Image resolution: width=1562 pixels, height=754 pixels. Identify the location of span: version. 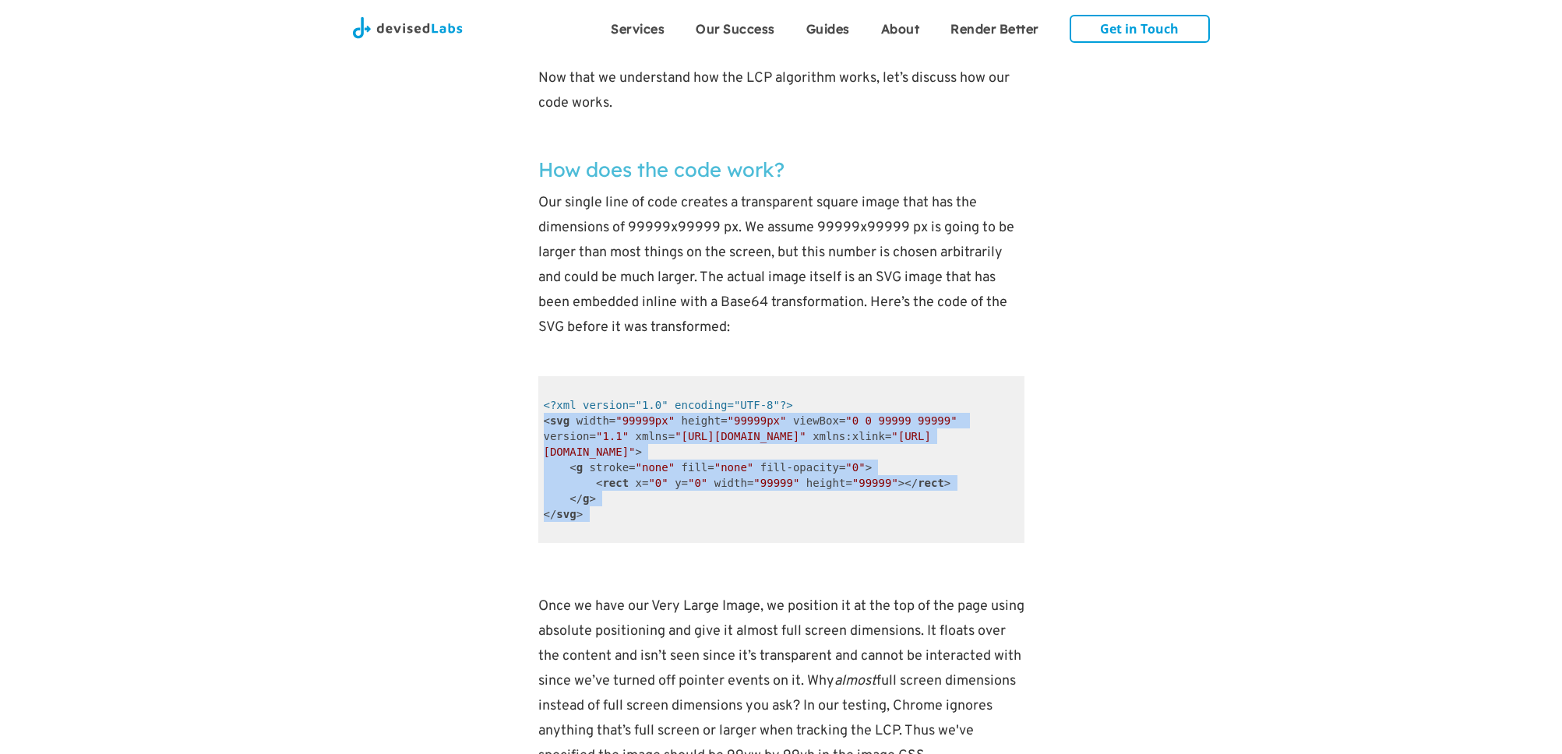
(566, 436).